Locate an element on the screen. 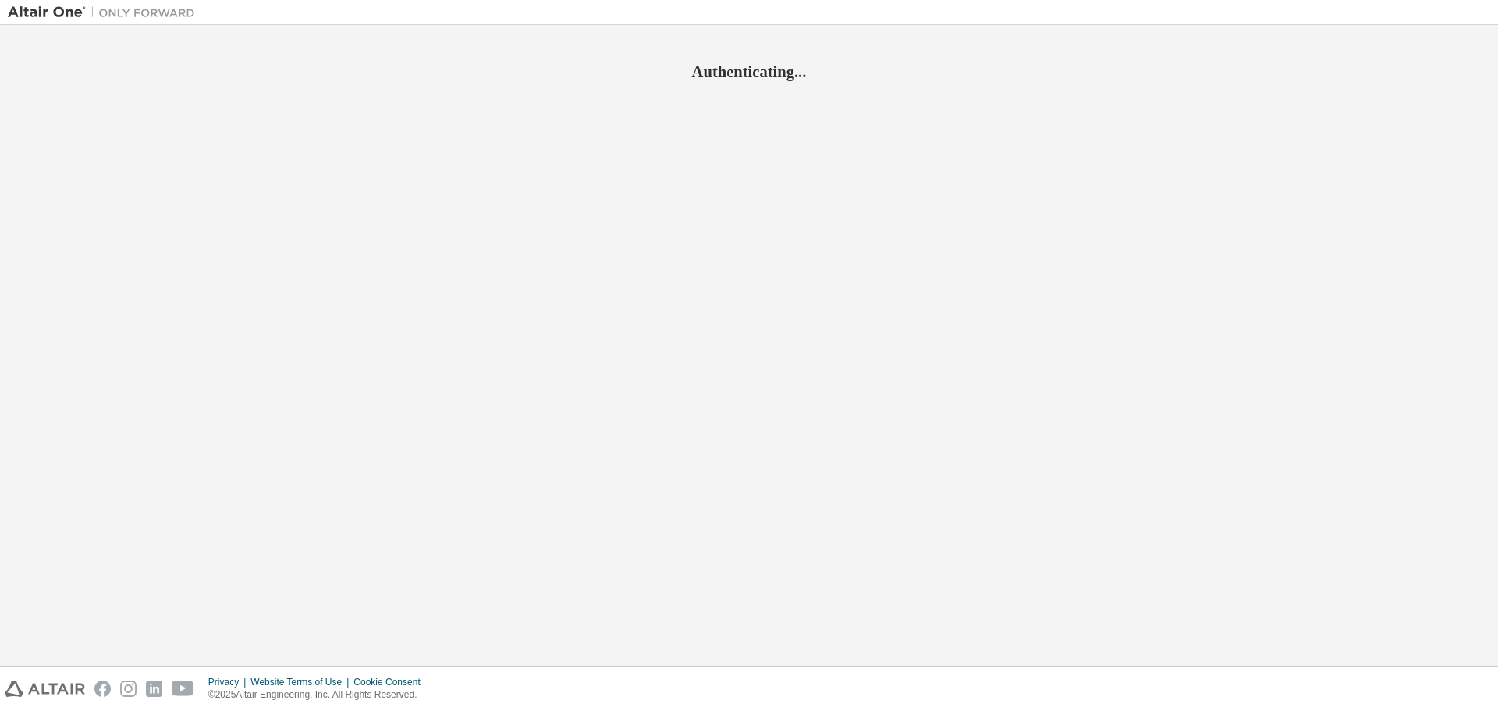 This screenshot has height=711, width=1498. h2: Authenticating... is located at coordinates (749, 72).